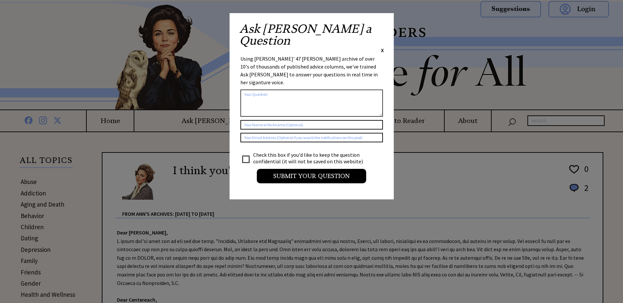  I want to click on td: Check this box if you'd like to keep the question confidential (it will not be saved on this webs..., so click(311, 158).